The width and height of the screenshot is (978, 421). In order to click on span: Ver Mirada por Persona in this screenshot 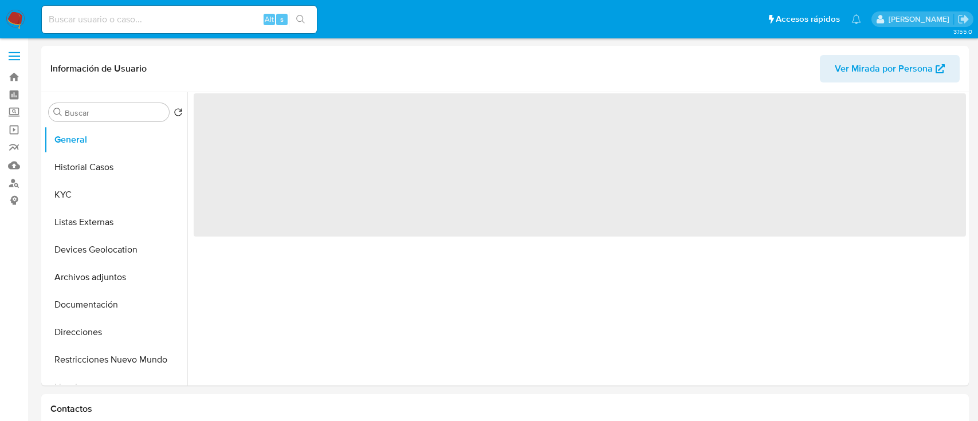, I will do `click(884, 69)`.